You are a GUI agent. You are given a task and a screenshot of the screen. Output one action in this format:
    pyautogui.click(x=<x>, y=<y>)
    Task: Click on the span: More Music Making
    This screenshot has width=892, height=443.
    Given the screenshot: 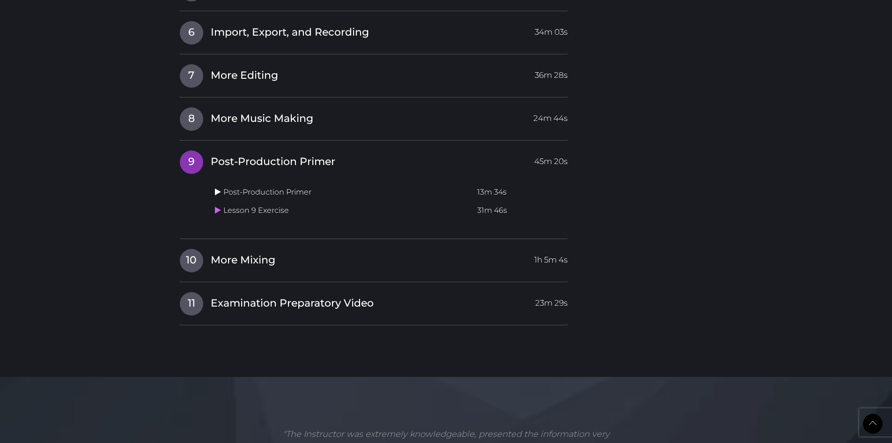 What is the action you would take?
    pyautogui.click(x=262, y=119)
    